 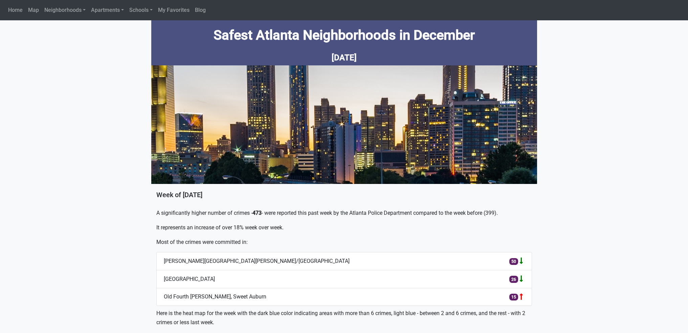 What do you see at coordinates (200, 10) in the screenshot?
I see `a: Blog` at bounding box center [200, 10].